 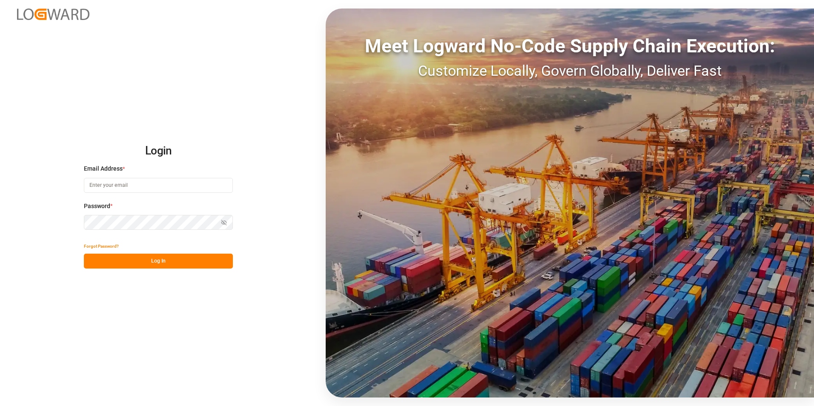 What do you see at coordinates (570, 46) in the screenshot?
I see `div: Meet Logward No-Code Supply Chain Execution:` at bounding box center [570, 46].